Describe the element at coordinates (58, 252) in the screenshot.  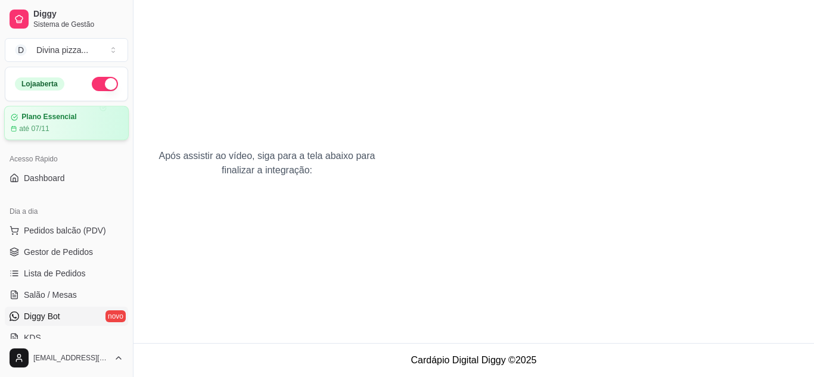
I see `span: Gestor de Pedidos` at that location.